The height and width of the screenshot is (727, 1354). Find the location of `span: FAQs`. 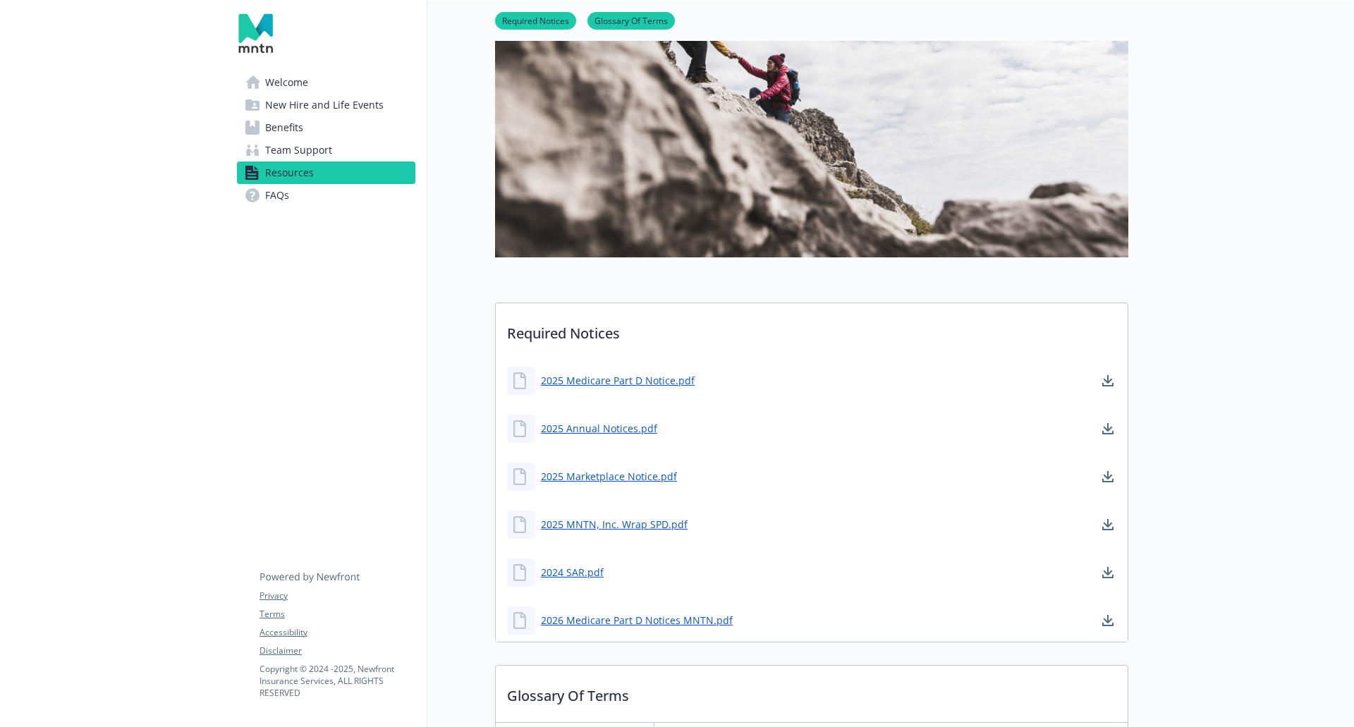

span: FAQs is located at coordinates (277, 195).